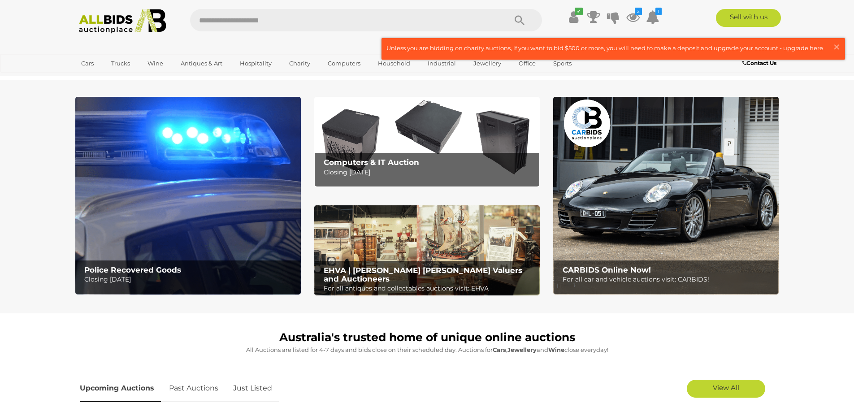 This screenshot has height=412, width=854. What do you see at coordinates (638, 11) in the screenshot?
I see `i: 2` at bounding box center [638, 11].